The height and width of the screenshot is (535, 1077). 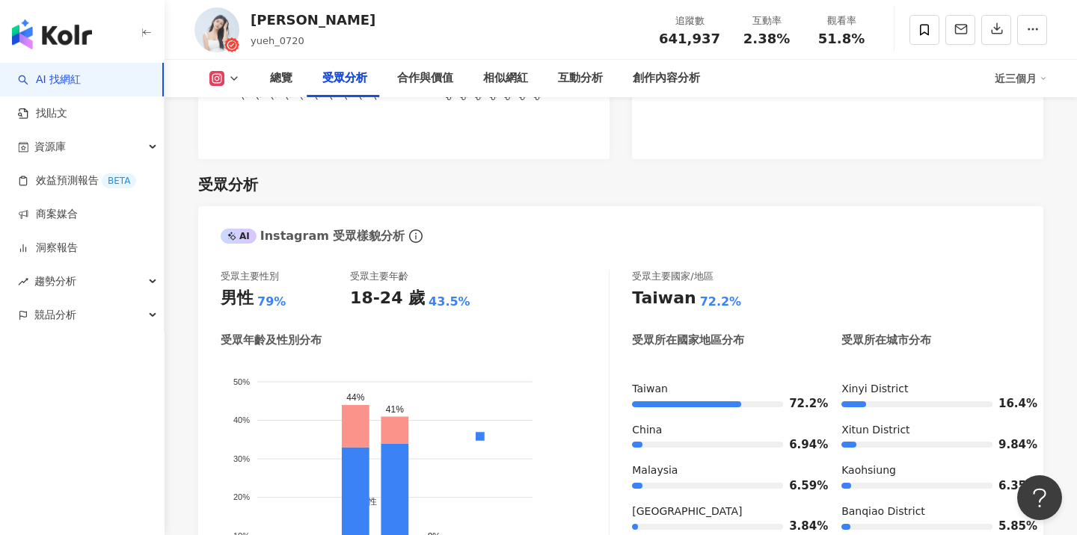 I want to click on a: 效益預測報告BETA, so click(x=77, y=181).